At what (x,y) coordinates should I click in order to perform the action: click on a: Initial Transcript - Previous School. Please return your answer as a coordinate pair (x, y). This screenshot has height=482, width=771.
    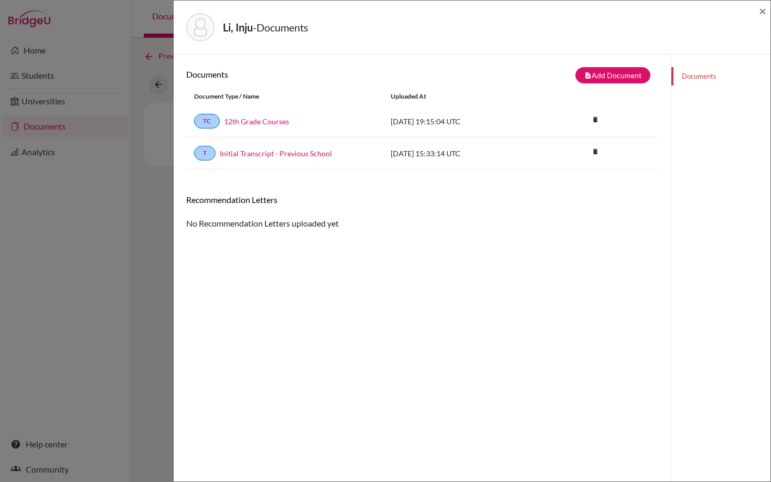
    Looking at the image, I should click on (276, 153).